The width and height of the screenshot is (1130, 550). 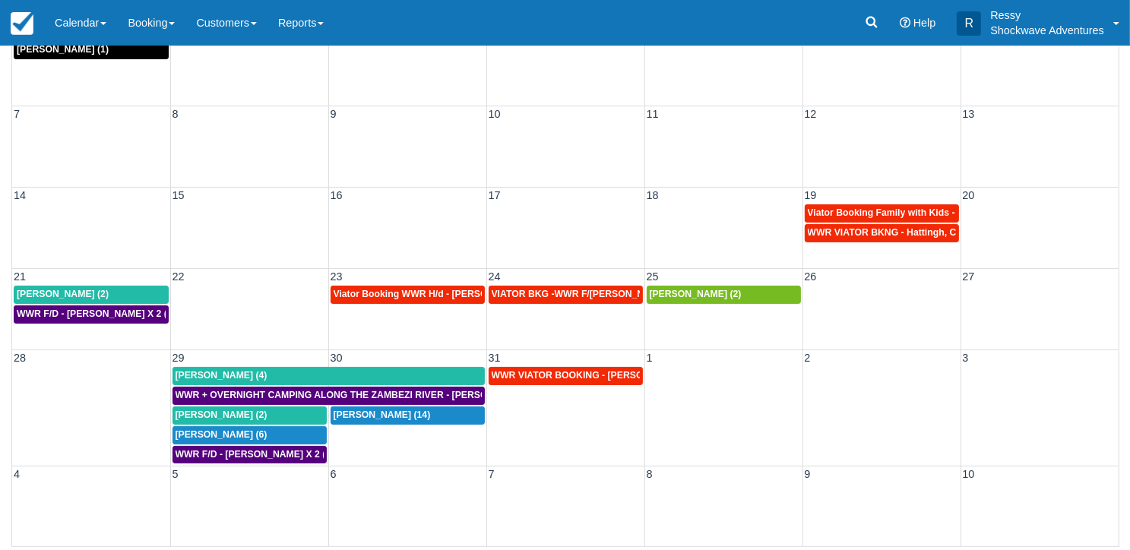 What do you see at coordinates (176, 474) in the screenshot?
I see `span: 5` at bounding box center [176, 474].